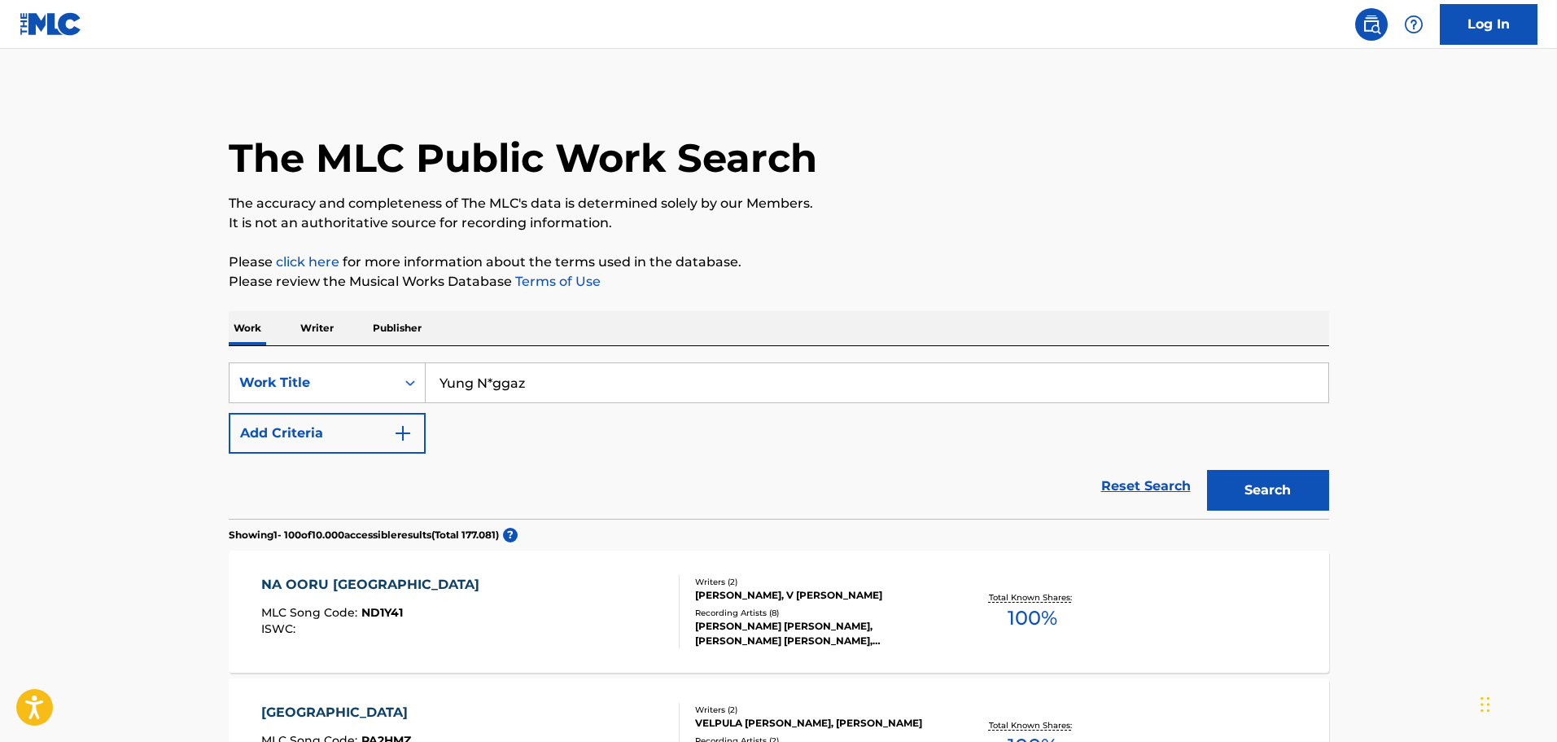 The image size is (1557, 742). Describe the element at coordinates (1414, 24) in the screenshot. I see `img: help` at that location.